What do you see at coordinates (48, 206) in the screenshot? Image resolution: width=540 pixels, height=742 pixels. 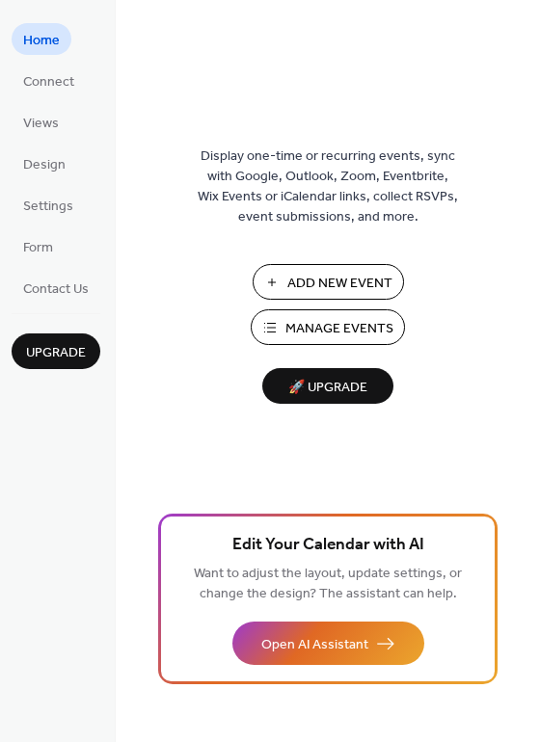 I see `span: Settings` at bounding box center [48, 206].